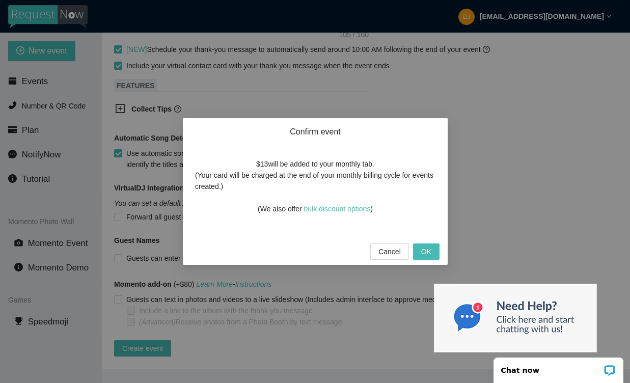 This screenshot has height=383, width=630. I want to click on a: bulk discount options, so click(337, 209).